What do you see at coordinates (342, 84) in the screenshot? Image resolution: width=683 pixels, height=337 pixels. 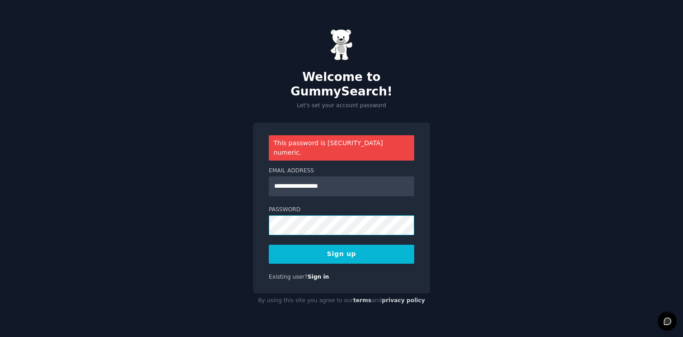 I see `h2: Welcome to GummySearch!` at bounding box center [342, 84].